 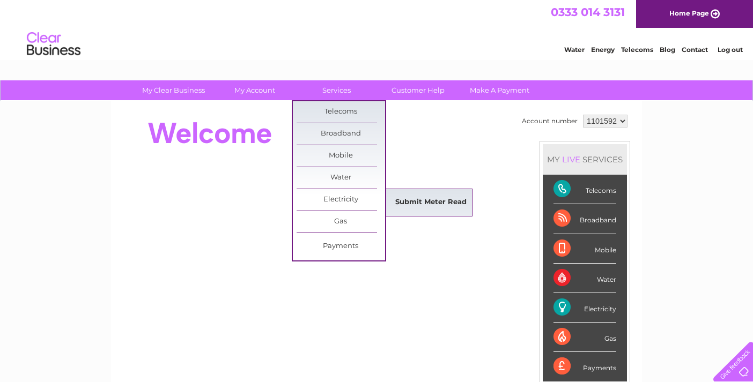 I want to click on a: Gas, so click(x=340, y=222).